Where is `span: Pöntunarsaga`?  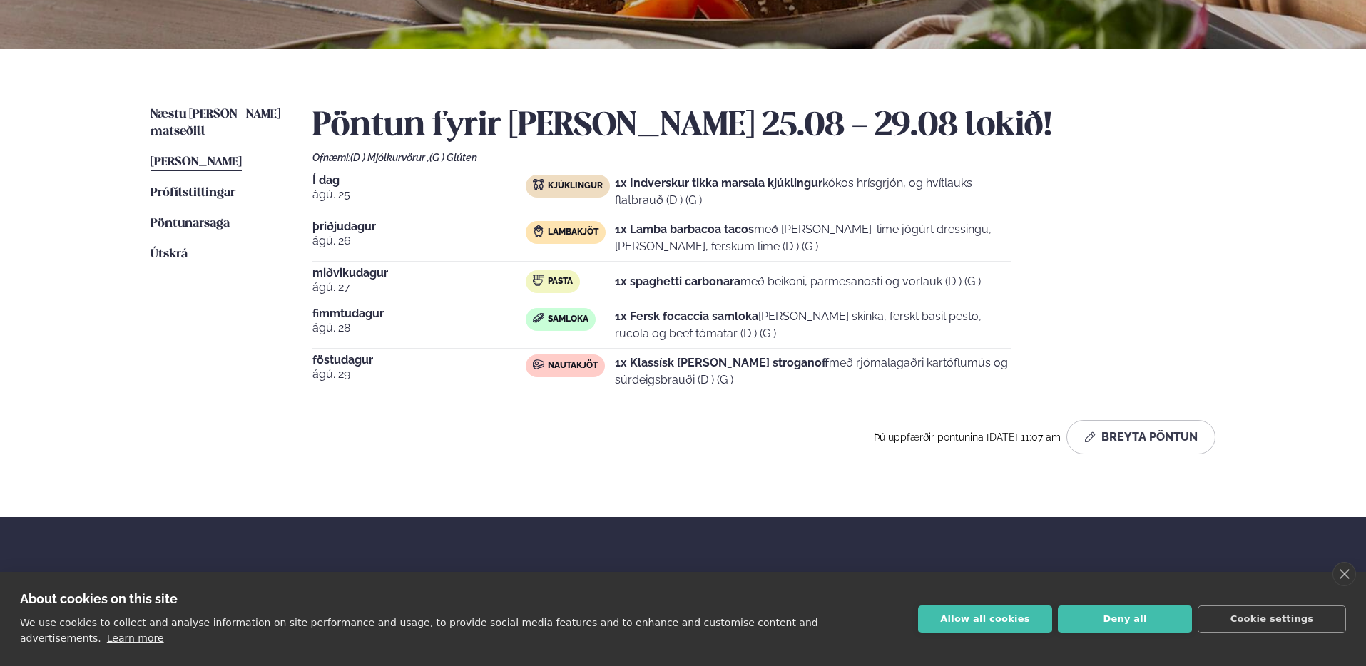 span: Pöntunarsaga is located at coordinates (190, 223).